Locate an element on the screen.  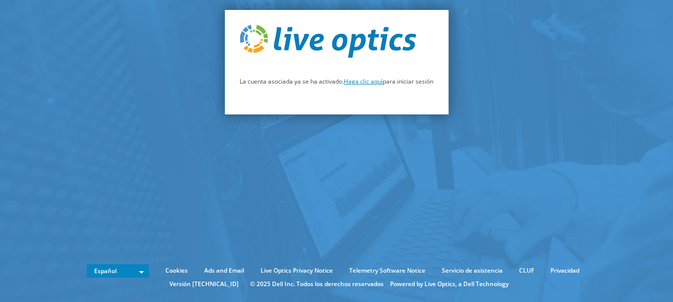
a: Telemetry Software Notice is located at coordinates (387, 271).